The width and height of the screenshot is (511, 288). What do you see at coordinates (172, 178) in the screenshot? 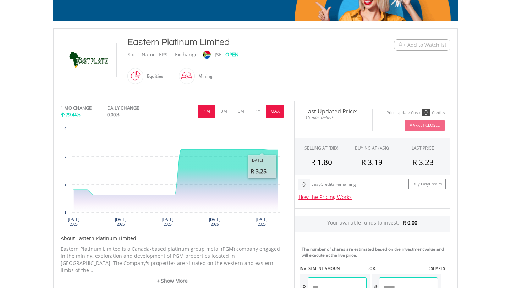
I see `div: Chart. Highcharts interactive chart.` at bounding box center [172, 178].